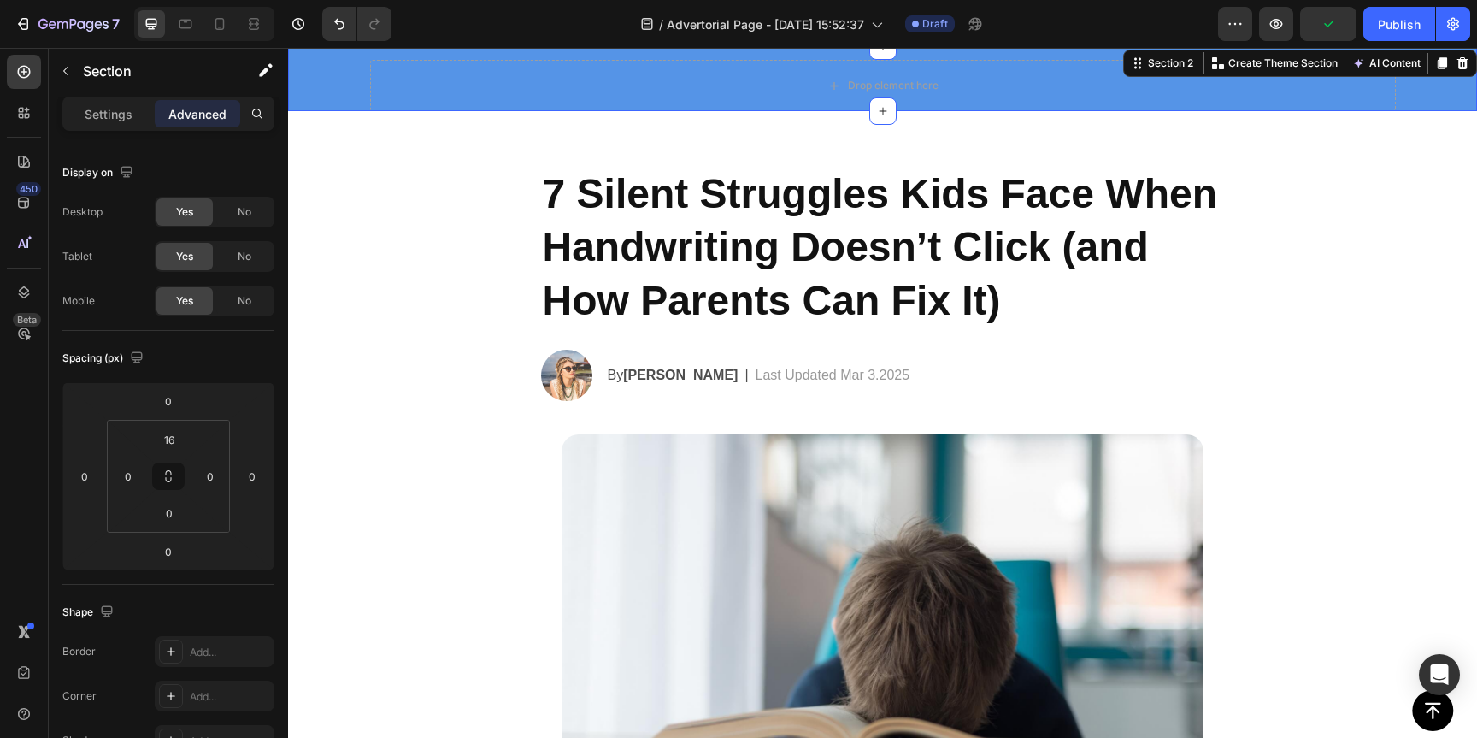 This screenshot has height=738, width=1477. I want to click on div: Desktop, so click(82, 212).